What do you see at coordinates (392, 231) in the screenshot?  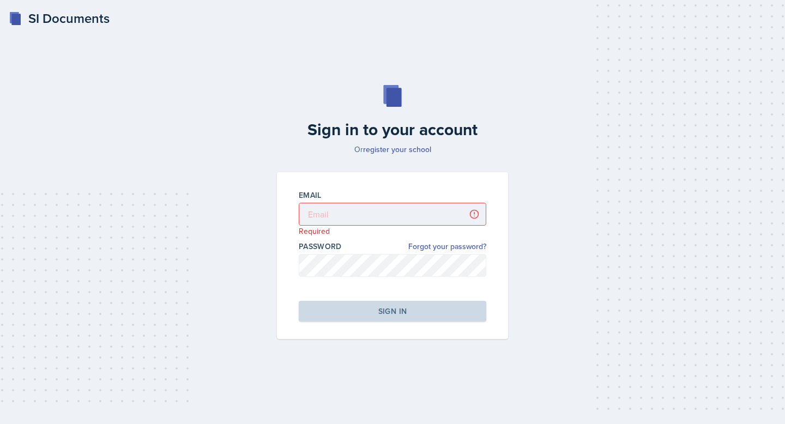 I see `p: Required` at bounding box center [392, 231].